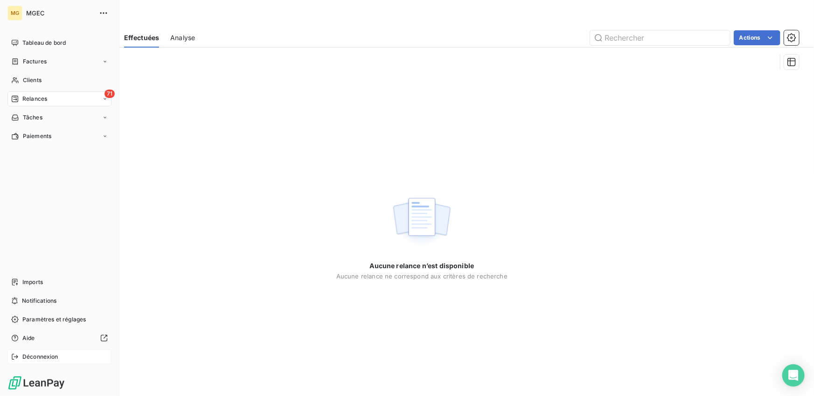 The width and height of the screenshot is (814, 396). I want to click on a: Imports, so click(59, 282).